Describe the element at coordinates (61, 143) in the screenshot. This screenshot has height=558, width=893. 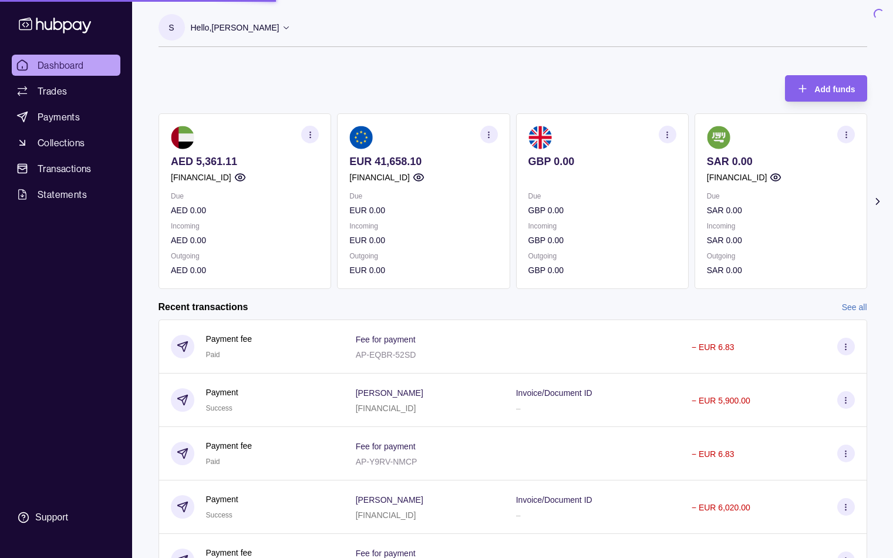
I see `span: Collections` at that location.